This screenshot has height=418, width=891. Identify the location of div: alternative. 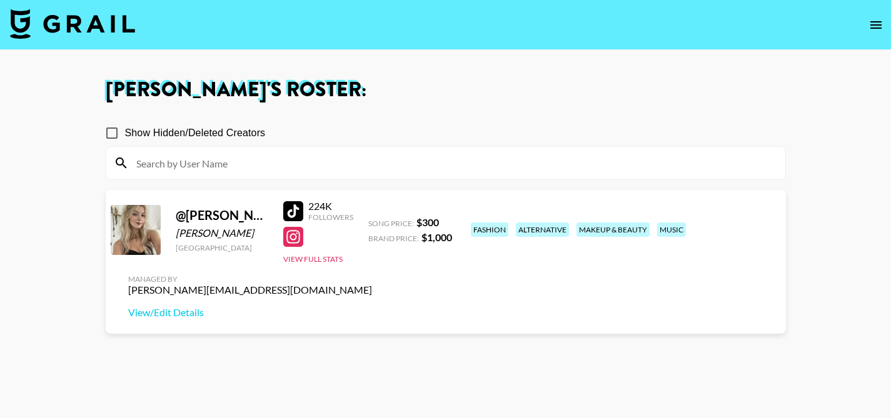
(542, 229).